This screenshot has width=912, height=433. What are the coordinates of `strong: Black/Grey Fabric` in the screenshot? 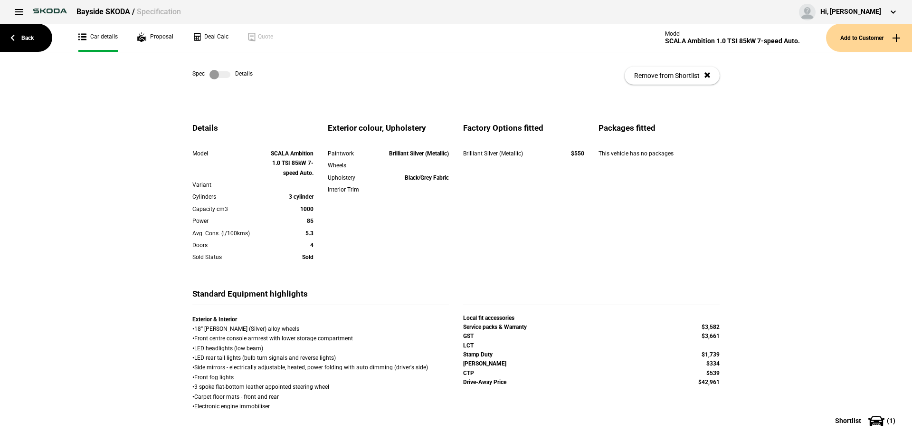 It's located at (427, 178).